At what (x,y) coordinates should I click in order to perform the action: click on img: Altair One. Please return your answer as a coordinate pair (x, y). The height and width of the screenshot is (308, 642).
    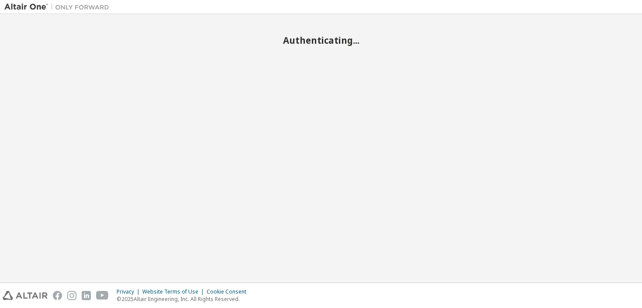
    Looking at the image, I should click on (59, 7).